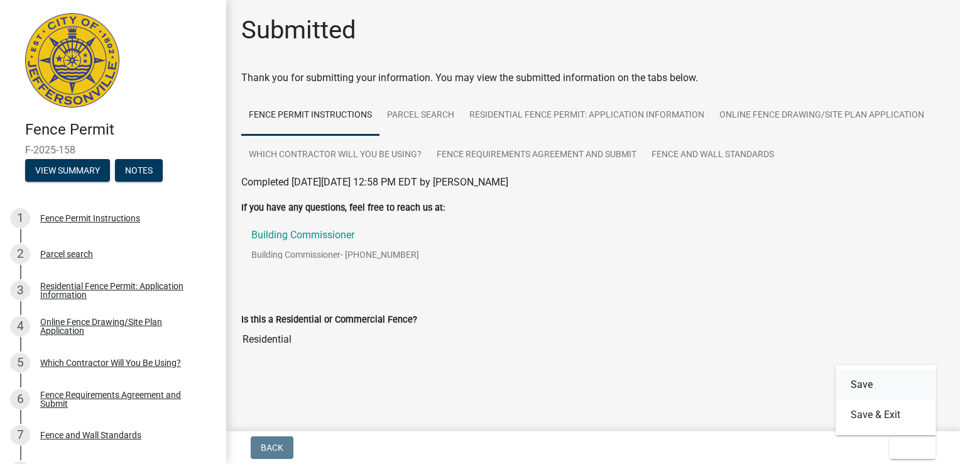 This screenshot has height=464, width=960. I want to click on button: Exit, so click(913, 448).